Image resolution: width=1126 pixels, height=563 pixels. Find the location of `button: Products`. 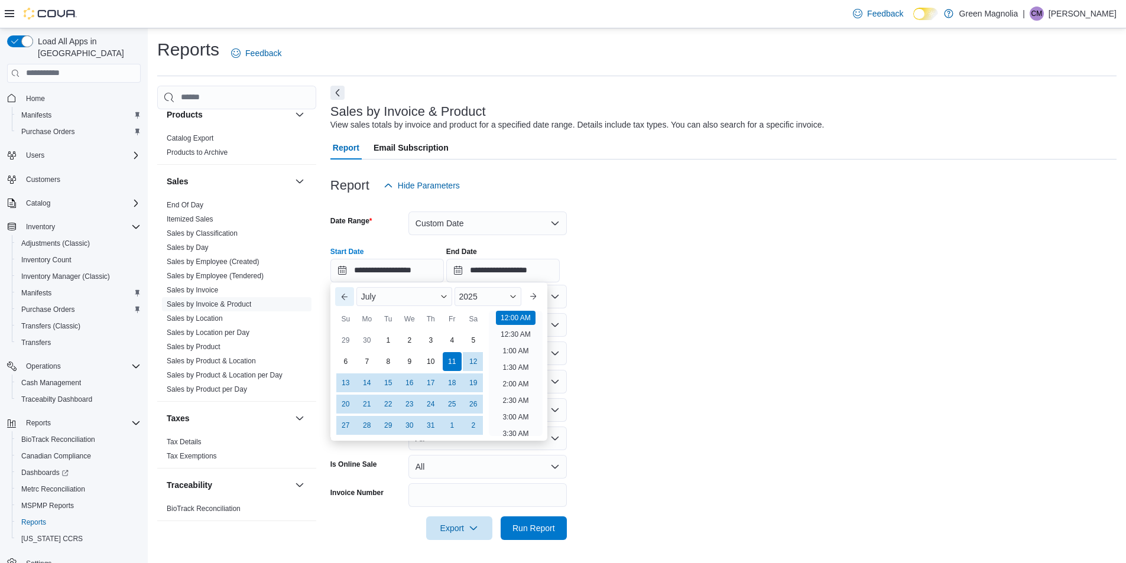

button: Products is located at coordinates (228, 115).